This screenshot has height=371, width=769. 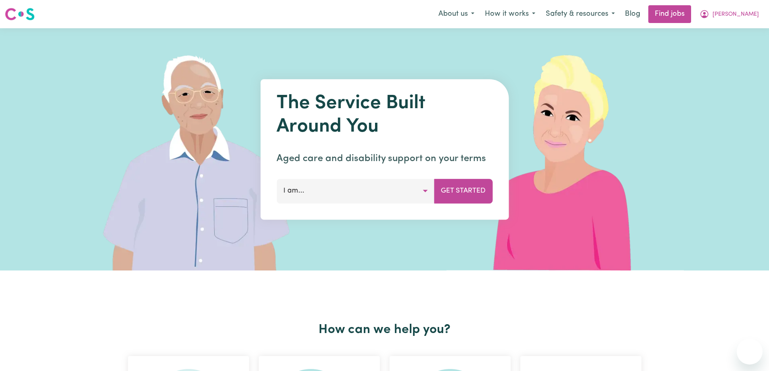 What do you see at coordinates (463, 191) in the screenshot?
I see `button: Get Started` at bounding box center [463, 191].